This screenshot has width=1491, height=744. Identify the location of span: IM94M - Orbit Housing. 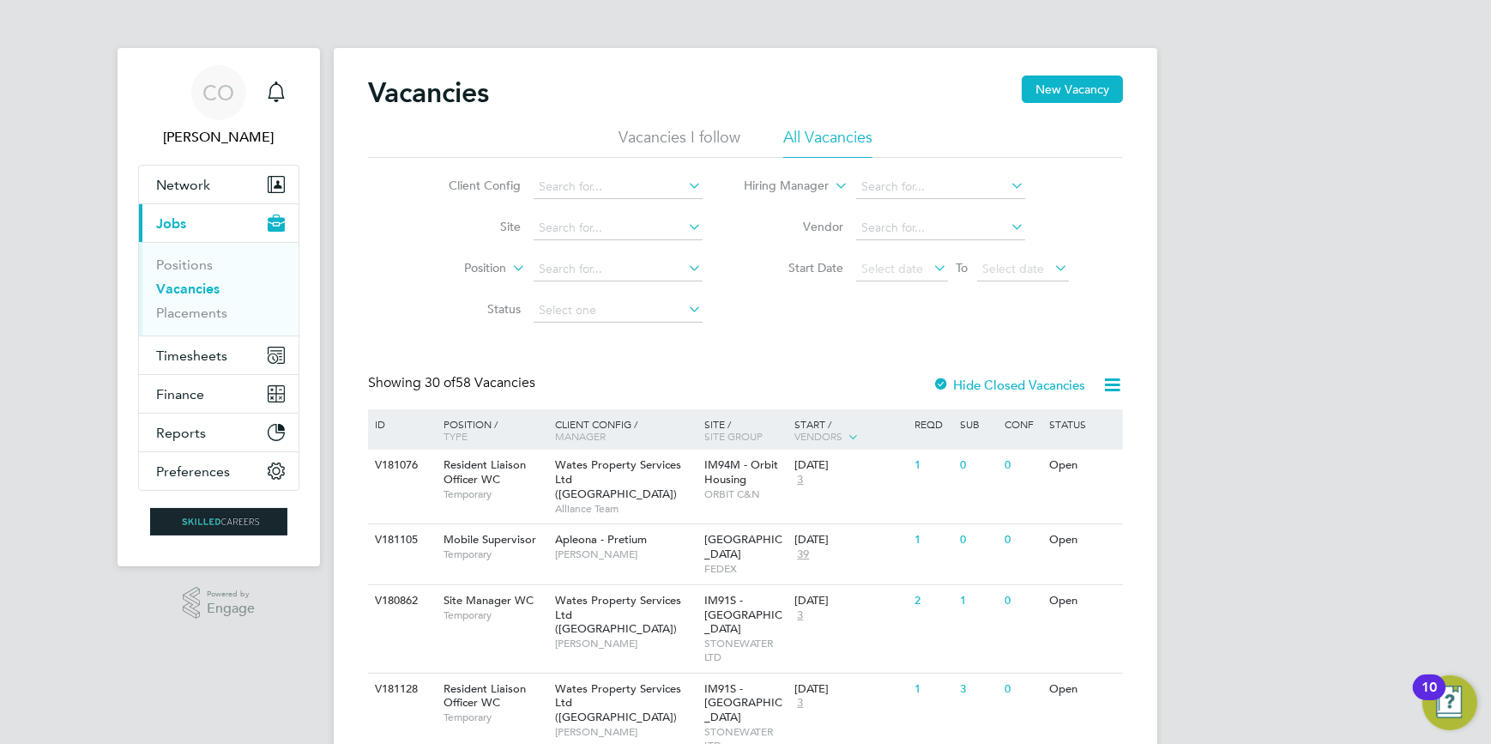
(742, 472).